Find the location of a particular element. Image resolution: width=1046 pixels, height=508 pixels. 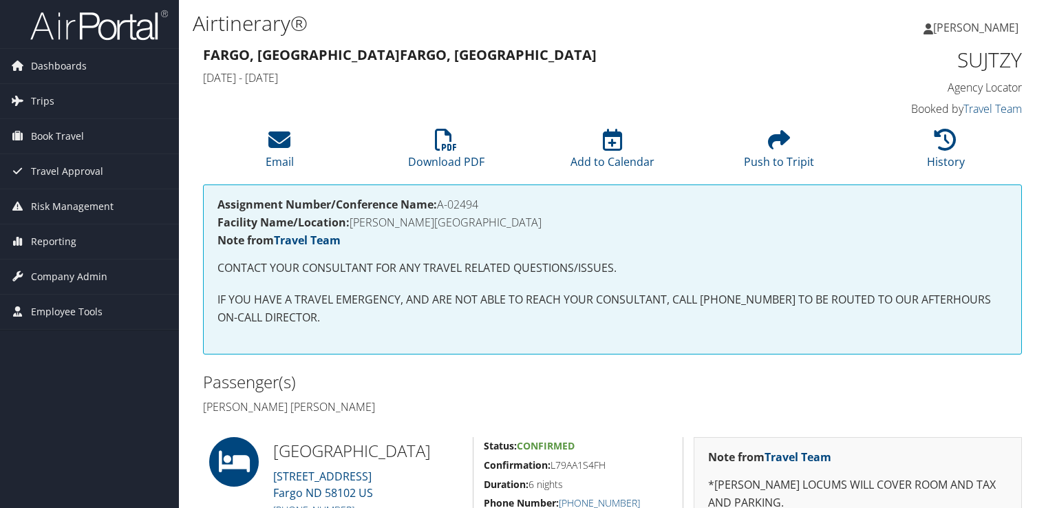

span: Book Travel is located at coordinates (57, 136).